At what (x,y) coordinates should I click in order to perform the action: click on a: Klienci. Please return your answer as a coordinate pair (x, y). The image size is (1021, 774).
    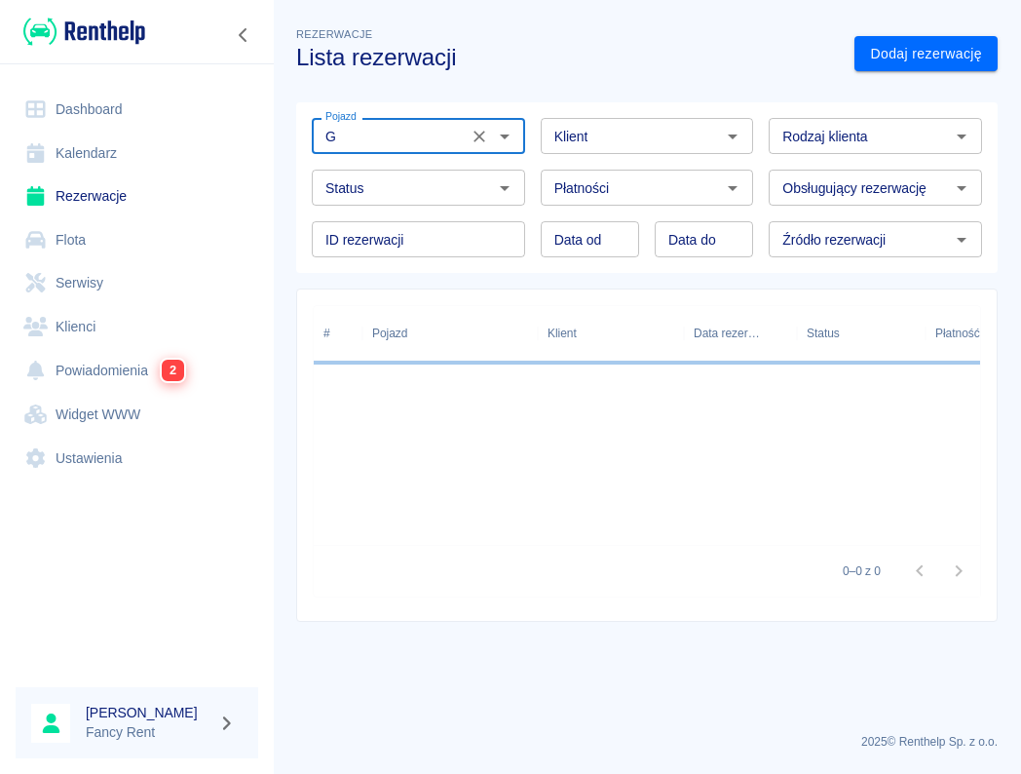
    Looking at the image, I should click on (136, 326).